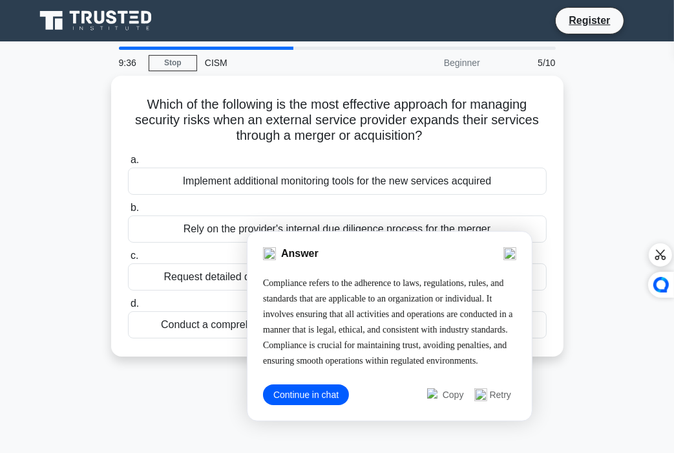 This screenshot has height=453, width=674. Describe the element at coordinates (337, 229) in the screenshot. I see `div: Rely on the provider's internal due diligence process for the merger` at that location.